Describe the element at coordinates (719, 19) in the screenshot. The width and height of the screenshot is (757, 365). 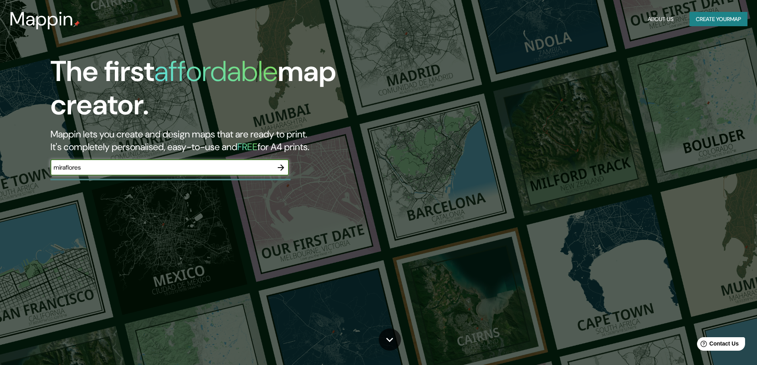
I see `button: Create yourmap` at that location.